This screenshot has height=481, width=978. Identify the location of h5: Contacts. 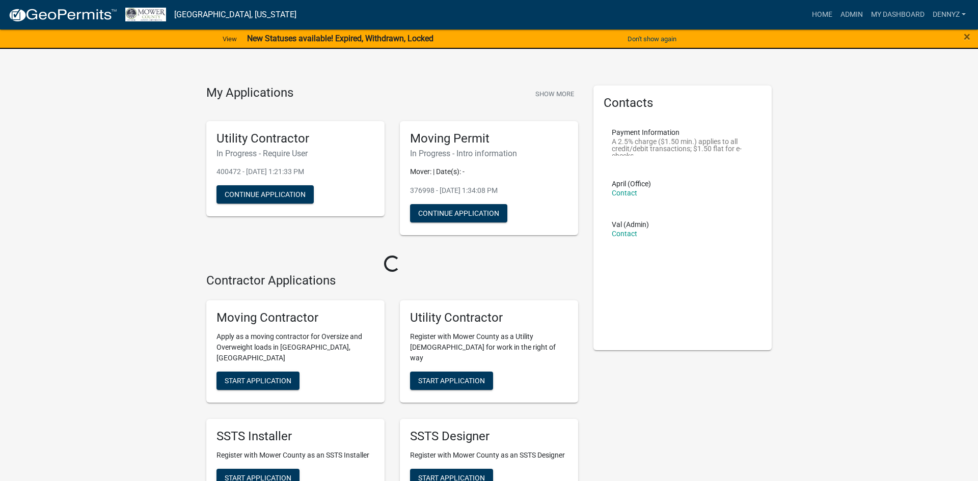
(682, 103).